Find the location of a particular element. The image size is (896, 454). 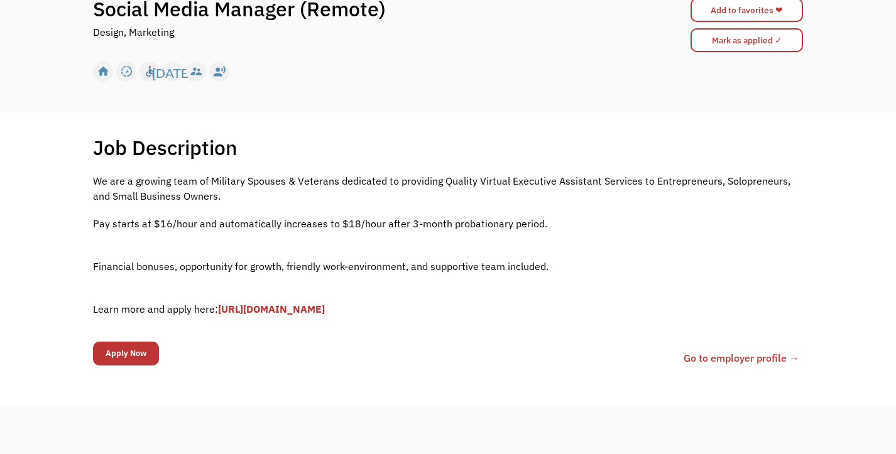

form: Mark as applied form is located at coordinates (746, 40).